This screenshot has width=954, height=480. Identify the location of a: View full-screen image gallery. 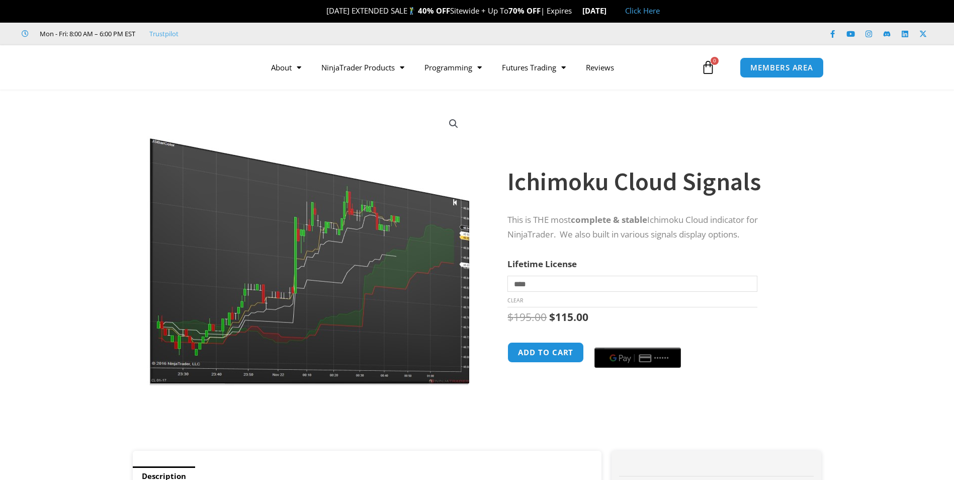
(454, 124).